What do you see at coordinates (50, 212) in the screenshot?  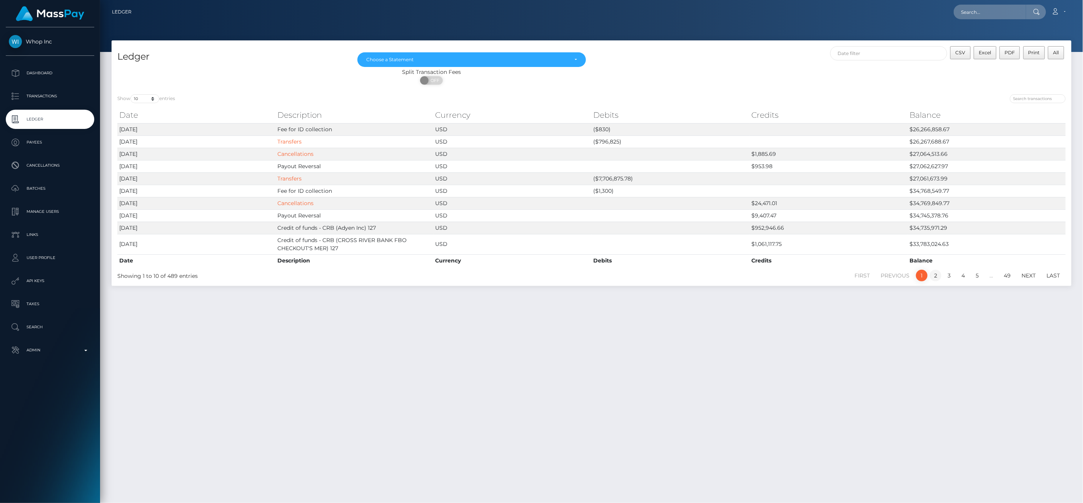 I see `a: Manage Users` at bounding box center [50, 212].